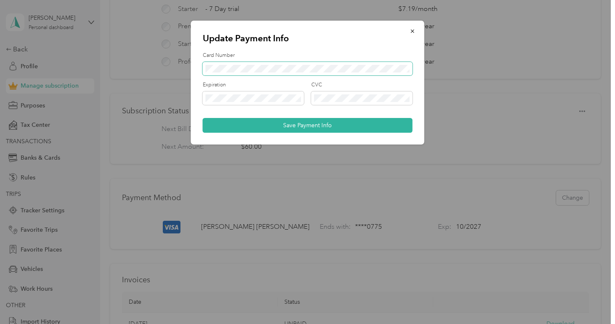 The height and width of the screenshot is (324, 615). Describe the element at coordinates (362, 85) in the screenshot. I see `label: CVC` at that location.